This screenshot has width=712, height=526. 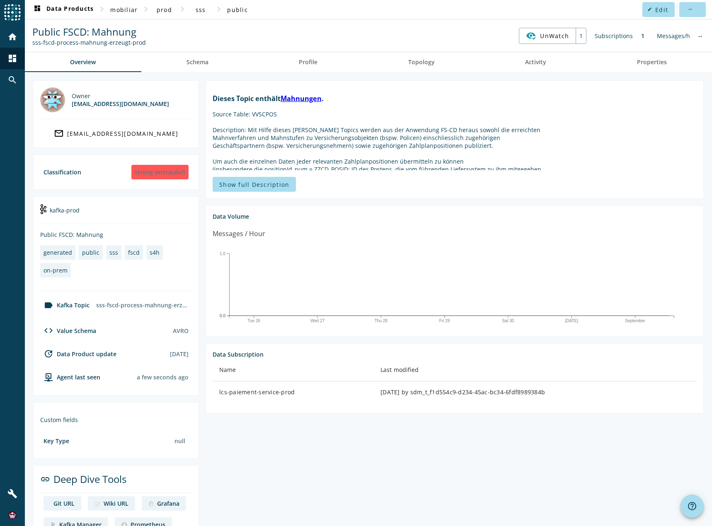 I want to click on text: Wed 27, so click(x=317, y=321).